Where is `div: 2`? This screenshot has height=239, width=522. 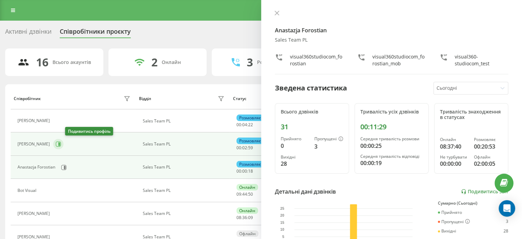 div: 2 is located at coordinates (155, 62).